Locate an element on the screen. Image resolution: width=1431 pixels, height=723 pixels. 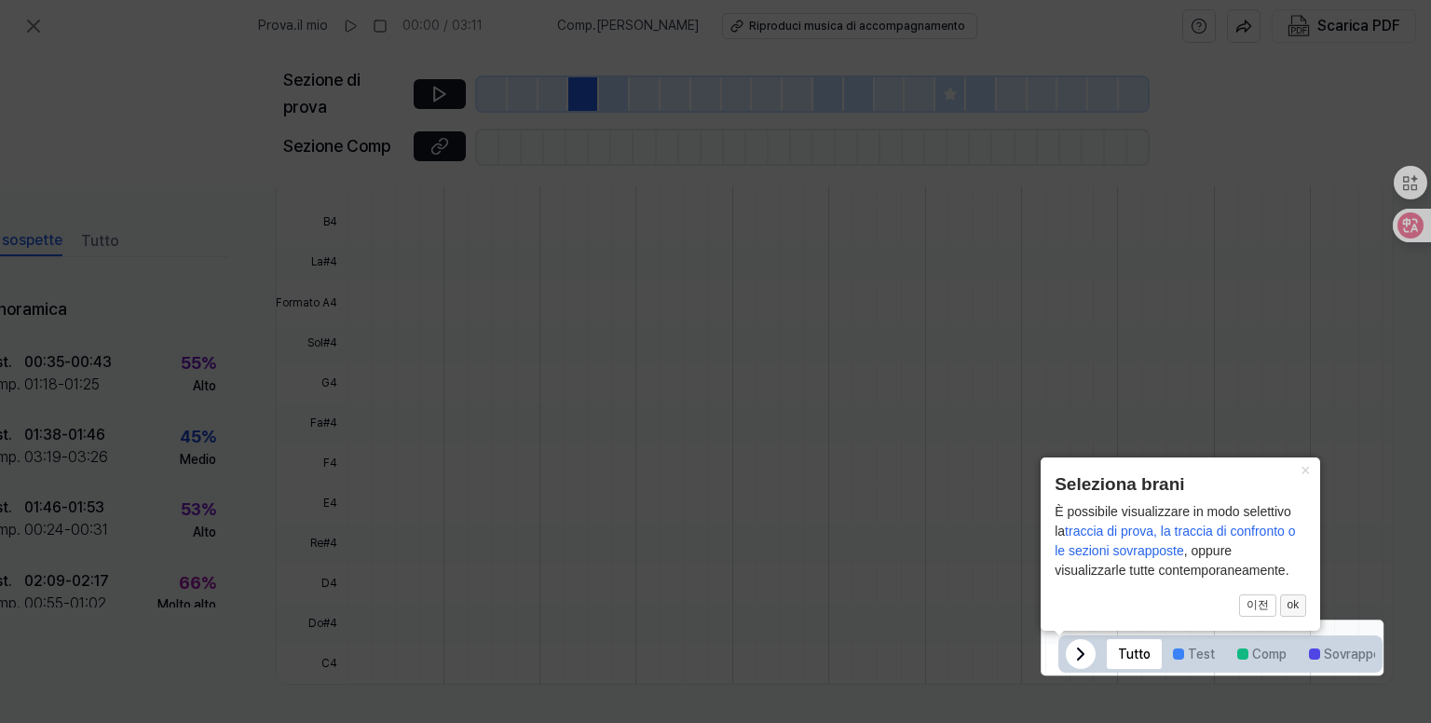
font: 이전 is located at coordinates (1258, 605).